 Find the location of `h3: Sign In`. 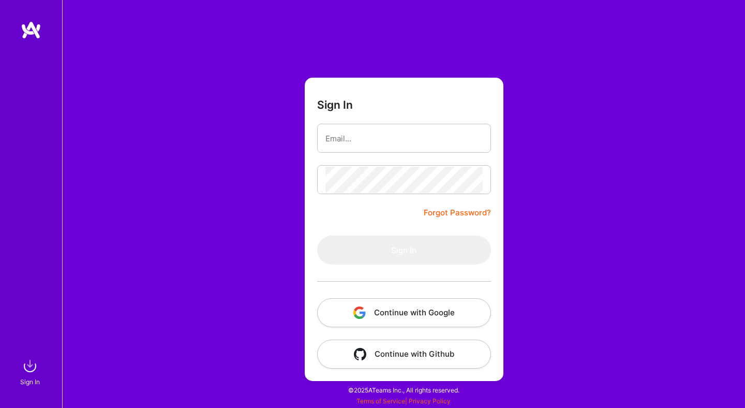

h3: Sign In is located at coordinates (335, 105).